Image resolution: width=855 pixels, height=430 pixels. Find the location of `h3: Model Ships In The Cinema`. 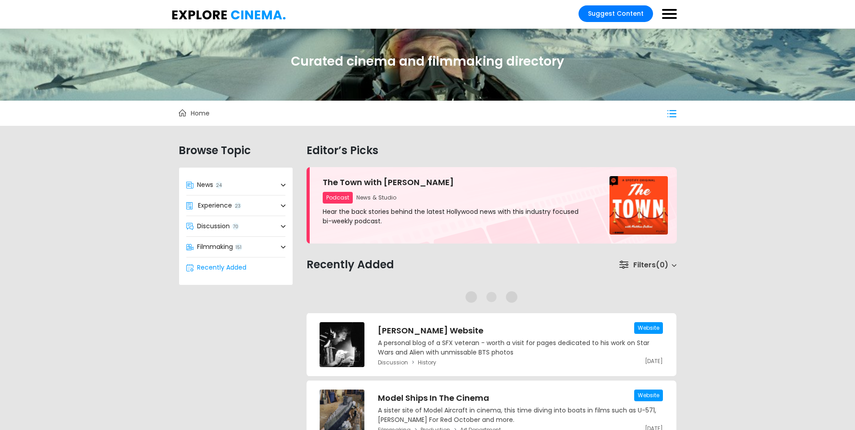

h3: Model Ships In The Cinema is located at coordinates (520, 397).